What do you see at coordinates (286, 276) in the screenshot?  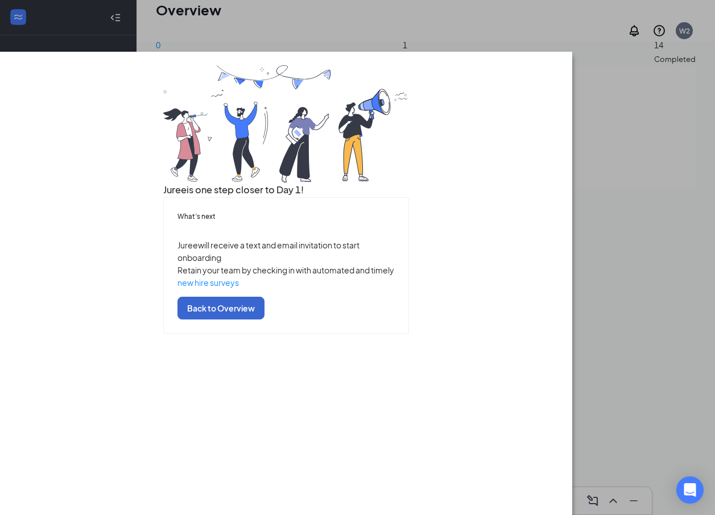 I see `p: Retain your team by checking in with automated and timely` at bounding box center [286, 276].